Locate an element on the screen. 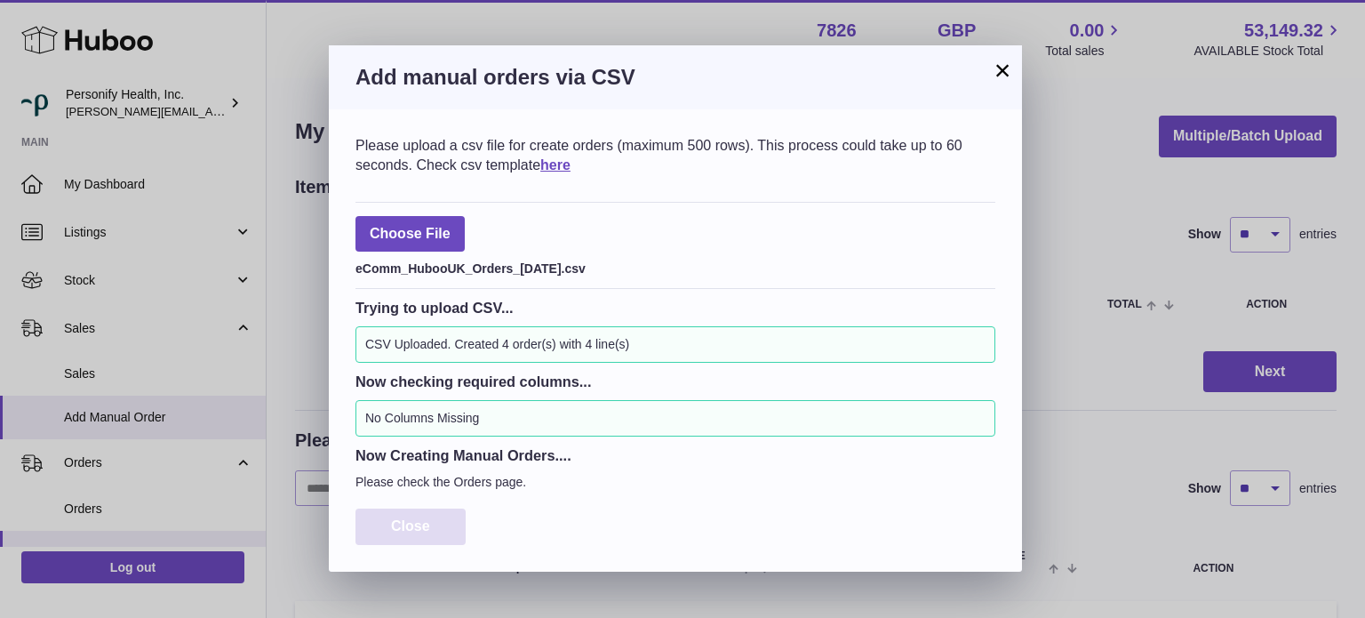 The image size is (1365, 618). a: here is located at coordinates (556, 164).